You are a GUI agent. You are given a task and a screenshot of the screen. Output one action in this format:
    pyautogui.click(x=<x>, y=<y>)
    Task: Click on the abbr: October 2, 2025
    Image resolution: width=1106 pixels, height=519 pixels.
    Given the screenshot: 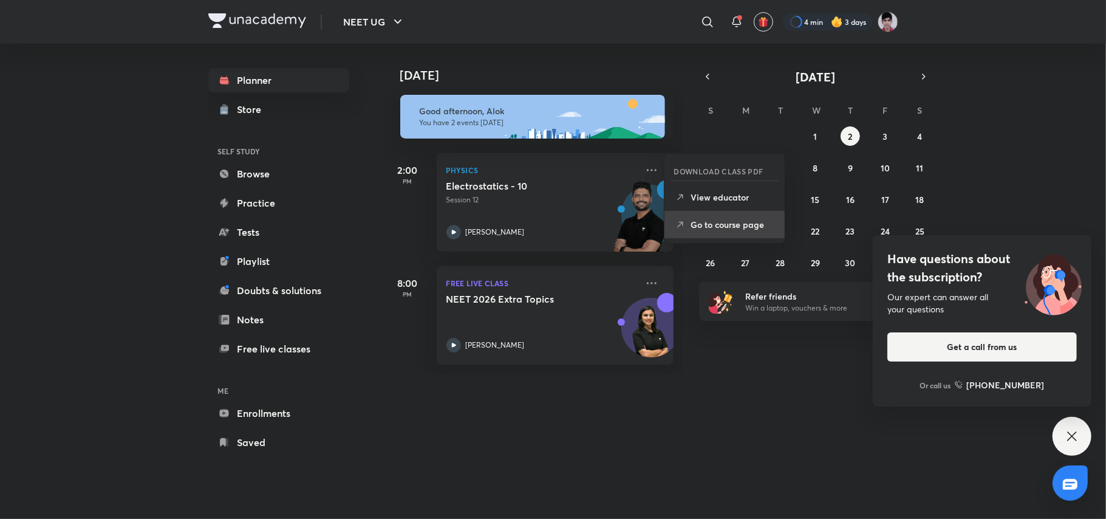 What is the action you would take?
    pyautogui.click(x=850, y=136)
    